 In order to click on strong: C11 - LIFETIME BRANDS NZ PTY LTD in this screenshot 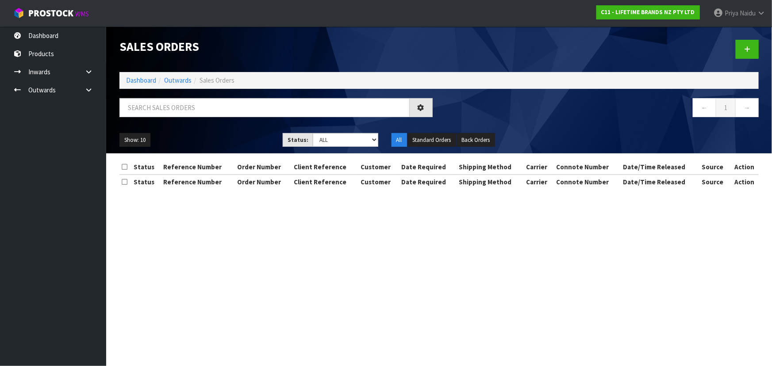, I will do `click(648, 12)`.